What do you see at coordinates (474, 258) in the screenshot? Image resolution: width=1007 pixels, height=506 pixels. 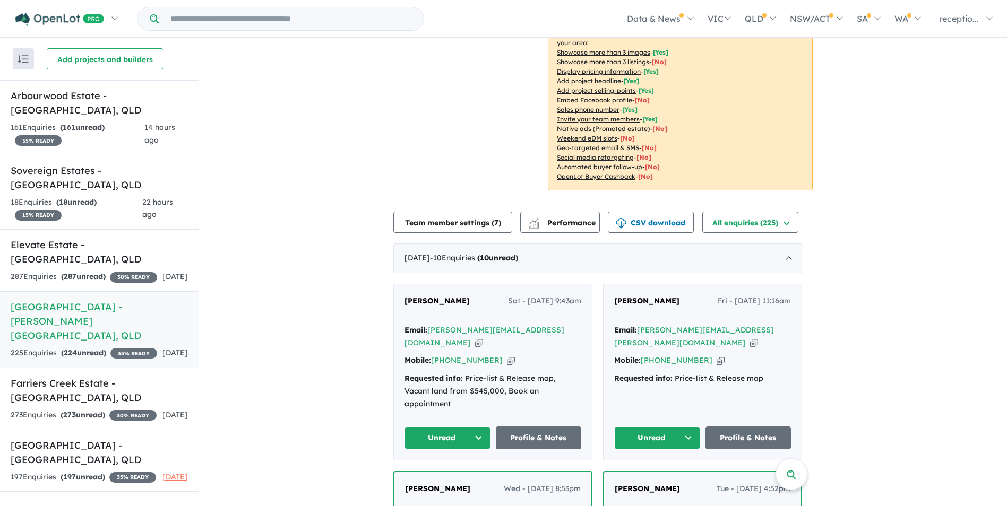 I see `span: - 10 Enquir ies` at bounding box center [474, 258].